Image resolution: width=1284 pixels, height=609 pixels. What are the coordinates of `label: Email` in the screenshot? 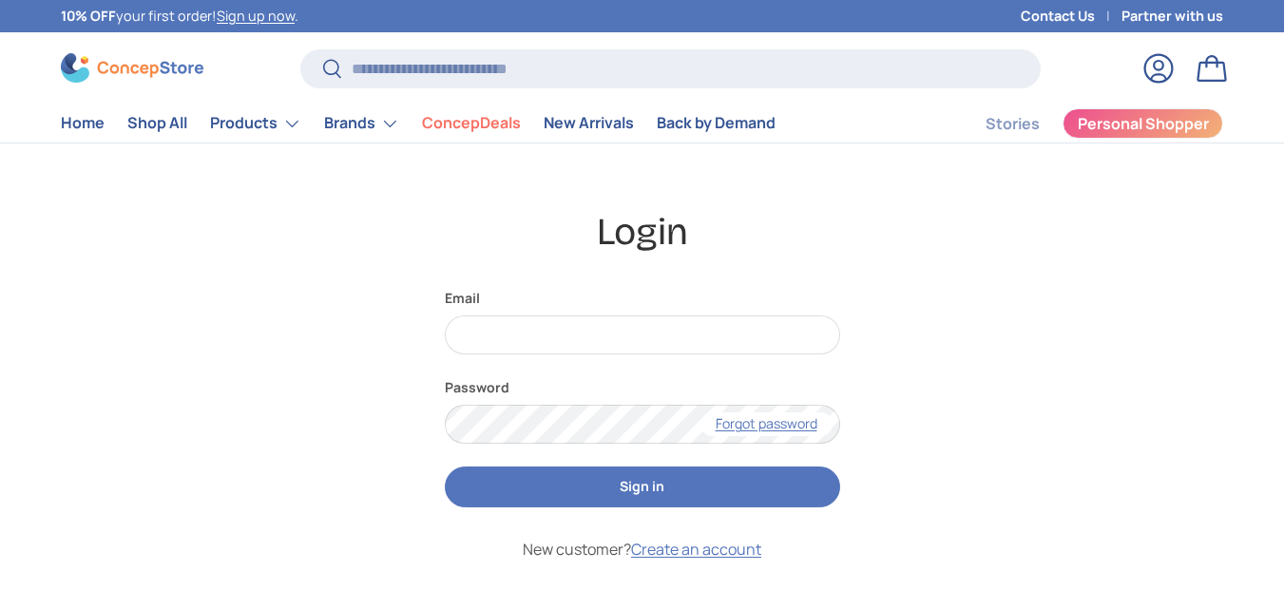 It's located at (643, 298).